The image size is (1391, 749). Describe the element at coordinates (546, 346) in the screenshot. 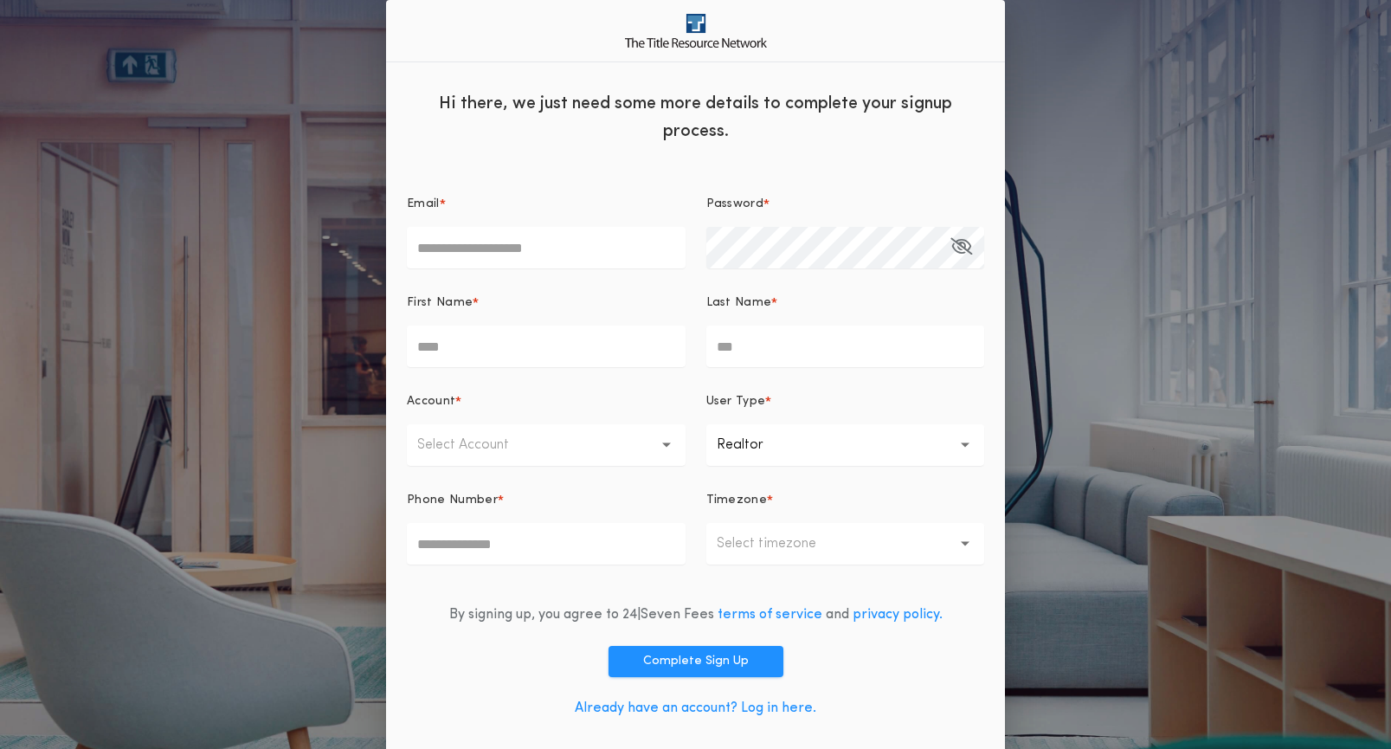

I see `input: First Name*` at that location.